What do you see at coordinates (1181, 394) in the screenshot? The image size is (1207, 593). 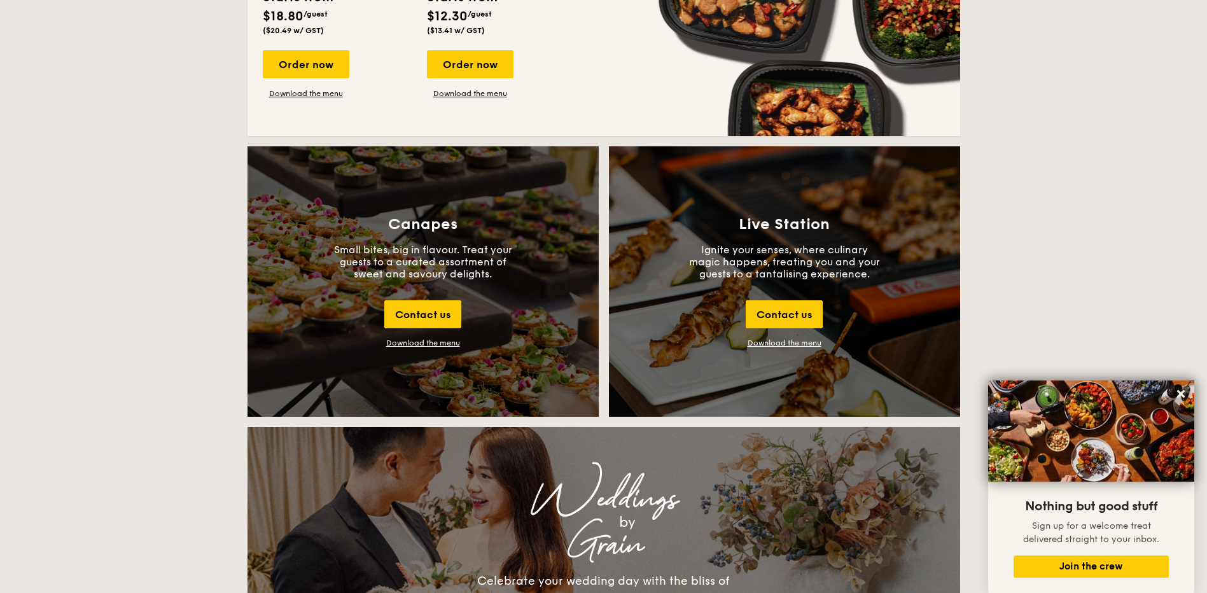 I see `button: Close` at bounding box center [1181, 394].